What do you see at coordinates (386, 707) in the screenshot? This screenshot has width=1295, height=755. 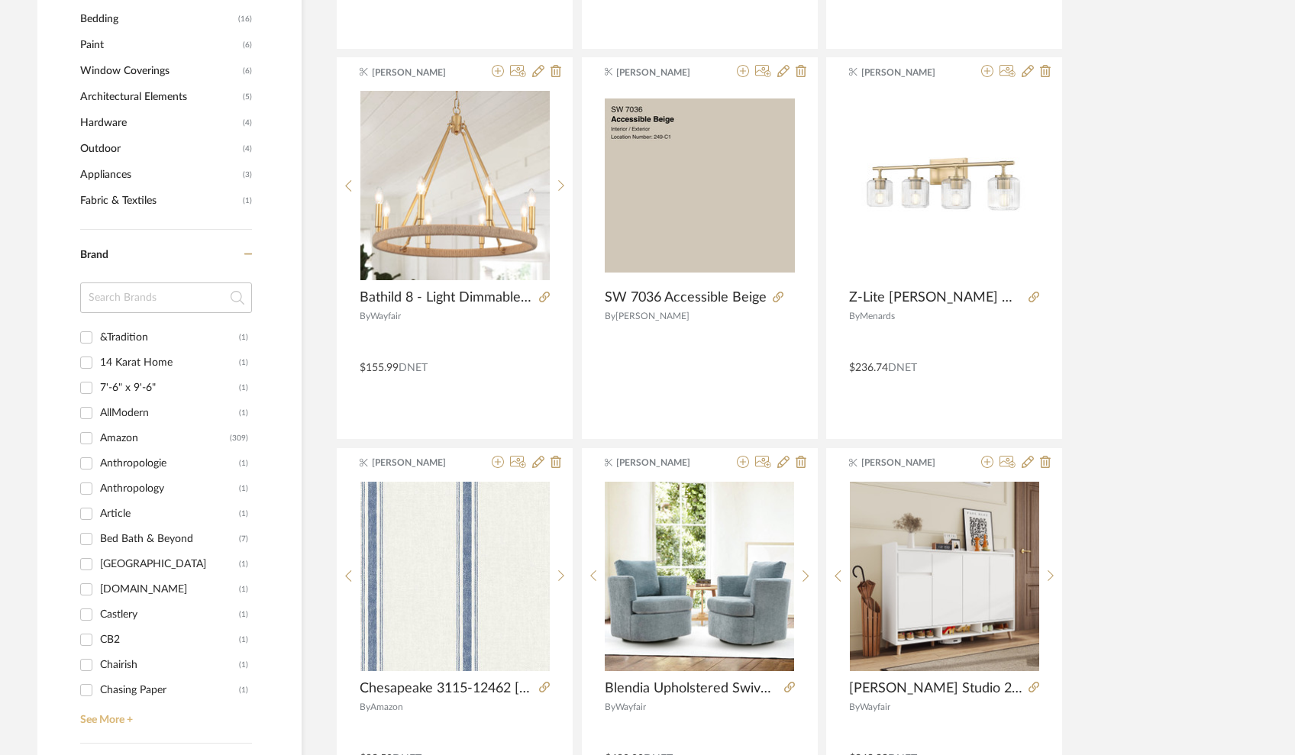 I see `span: Amazon` at bounding box center [386, 707].